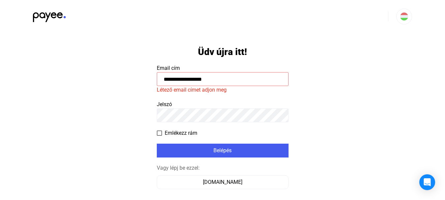 The width and height of the screenshot is (445, 200). What do you see at coordinates (164, 104) in the screenshot?
I see `span: Jelszó` at bounding box center [164, 104].